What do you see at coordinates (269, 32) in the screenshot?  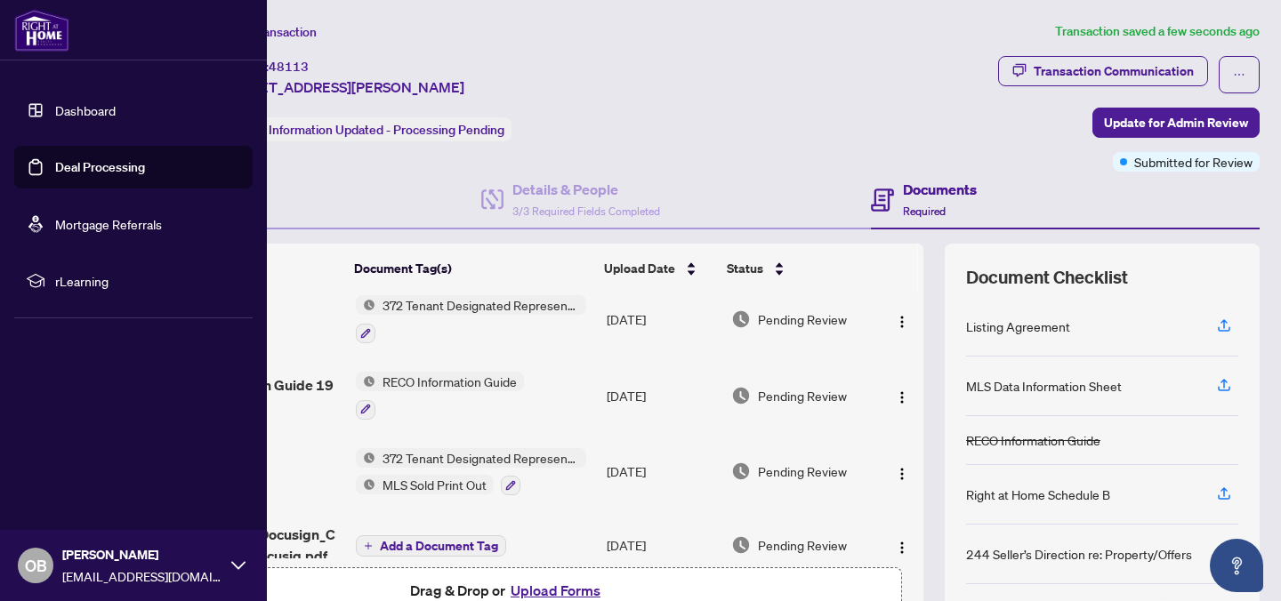 I see `span: View Transaction` at bounding box center [269, 32].